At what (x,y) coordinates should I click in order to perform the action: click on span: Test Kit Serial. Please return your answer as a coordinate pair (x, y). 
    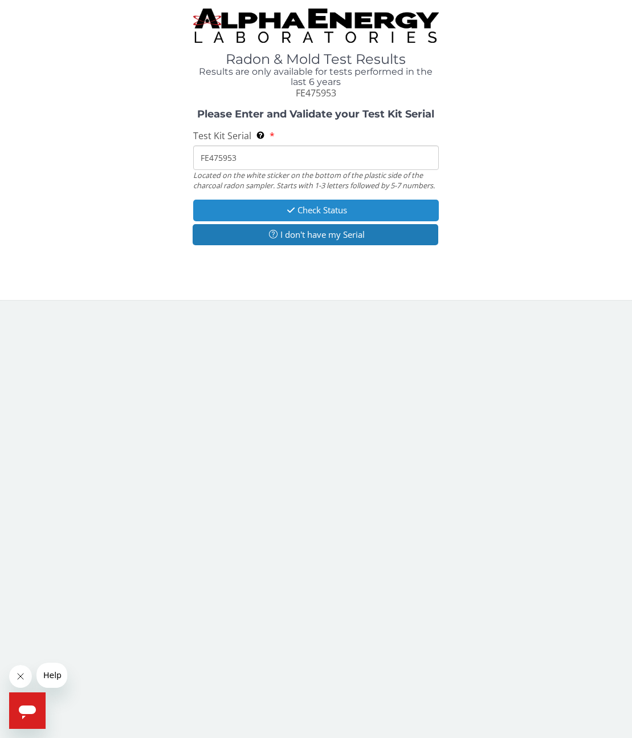
    Looking at the image, I should click on (222, 136).